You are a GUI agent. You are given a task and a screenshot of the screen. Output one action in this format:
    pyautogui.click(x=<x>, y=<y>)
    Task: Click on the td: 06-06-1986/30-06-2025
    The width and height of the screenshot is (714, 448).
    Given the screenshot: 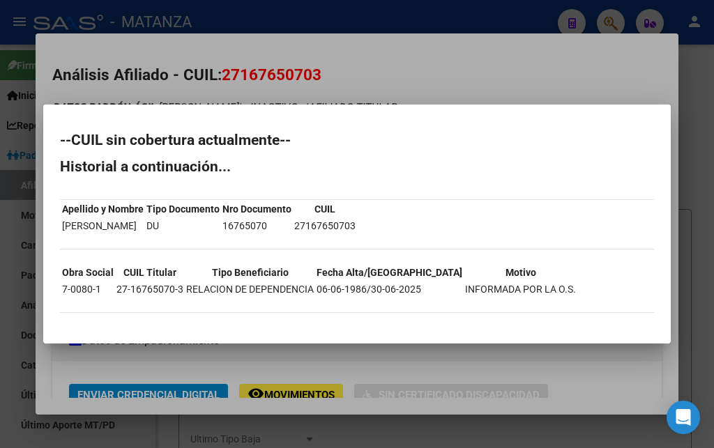 What is the action you would take?
    pyautogui.click(x=389, y=289)
    